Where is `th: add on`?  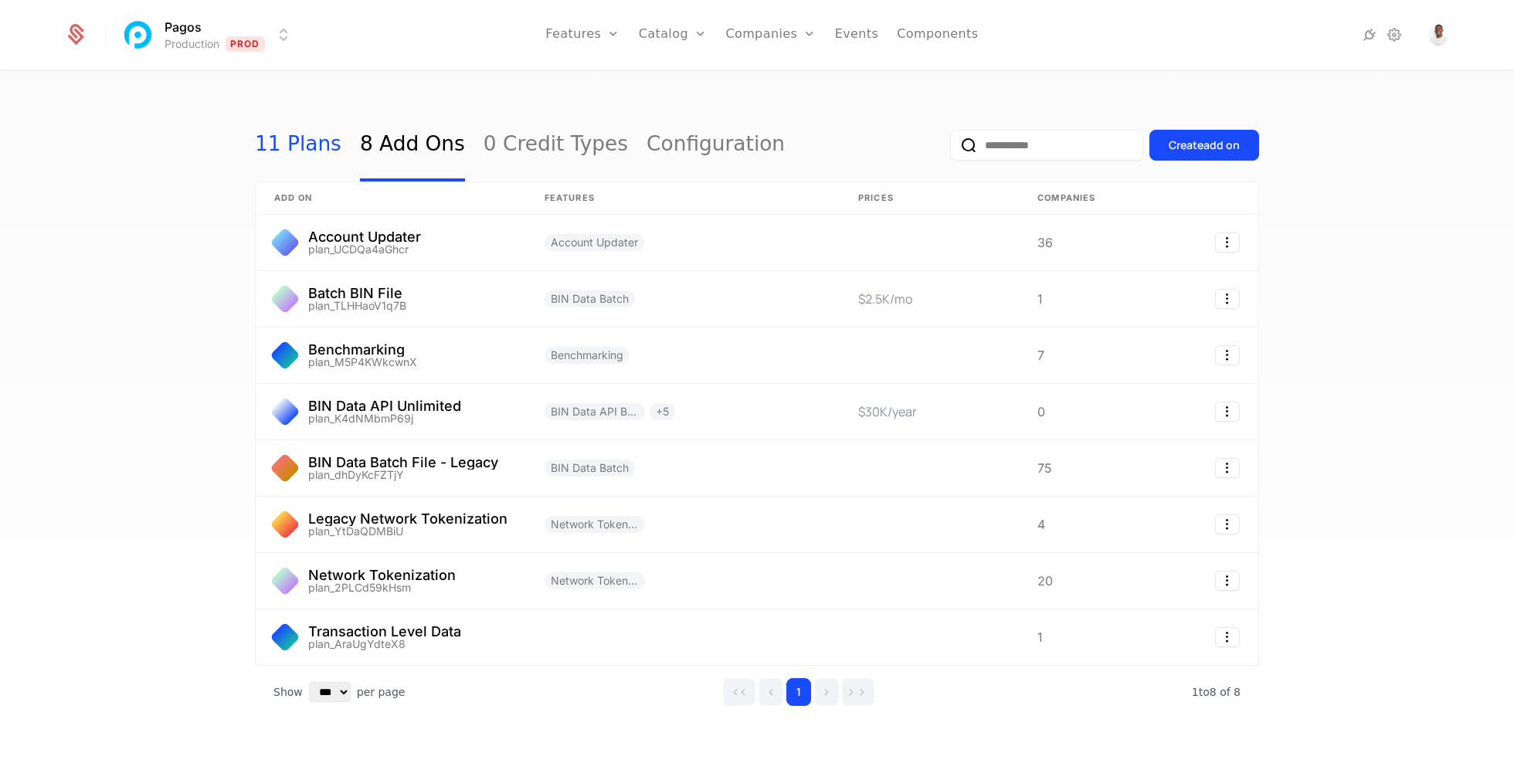
th: add on is located at coordinates (391, 199).